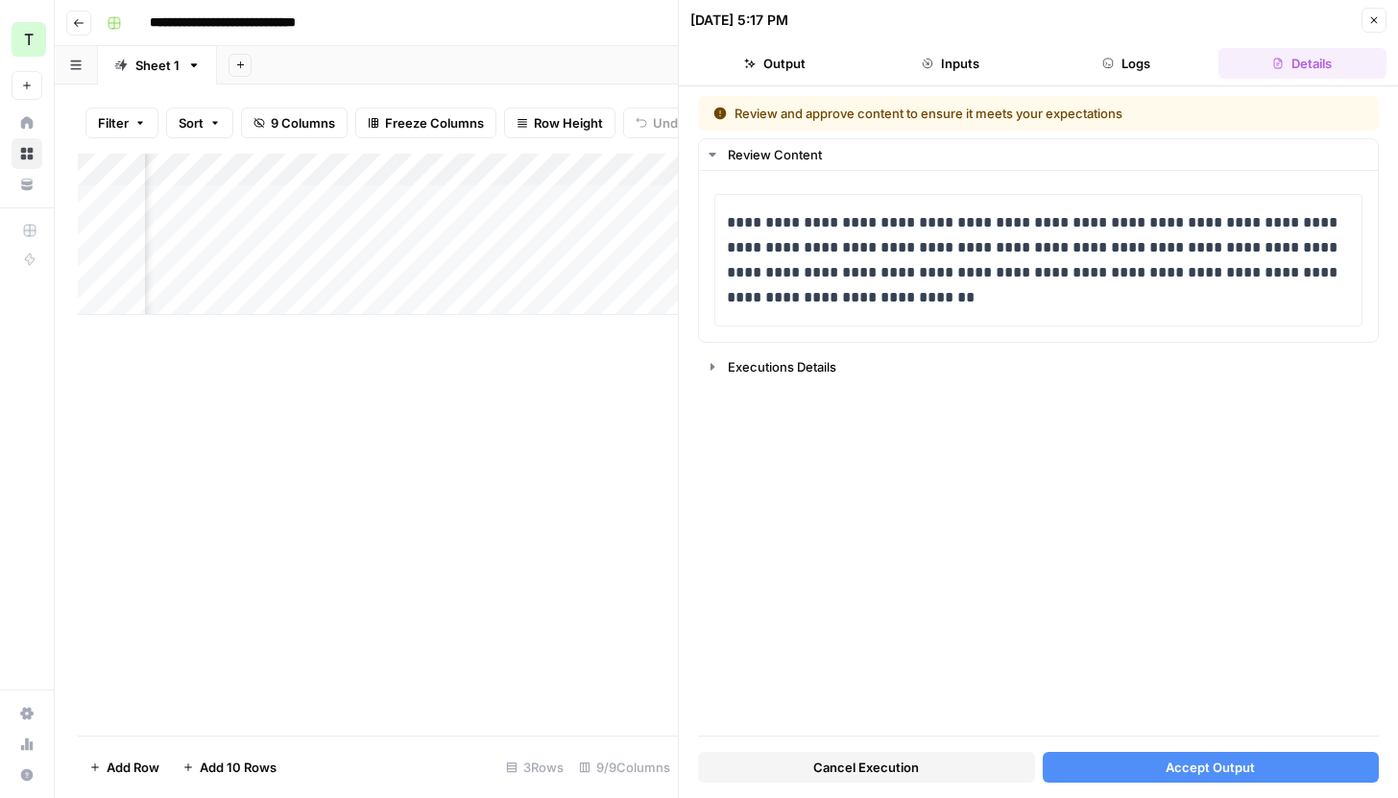 The width and height of the screenshot is (1398, 798). I want to click on button: Add 10 Rows, so click(229, 767).